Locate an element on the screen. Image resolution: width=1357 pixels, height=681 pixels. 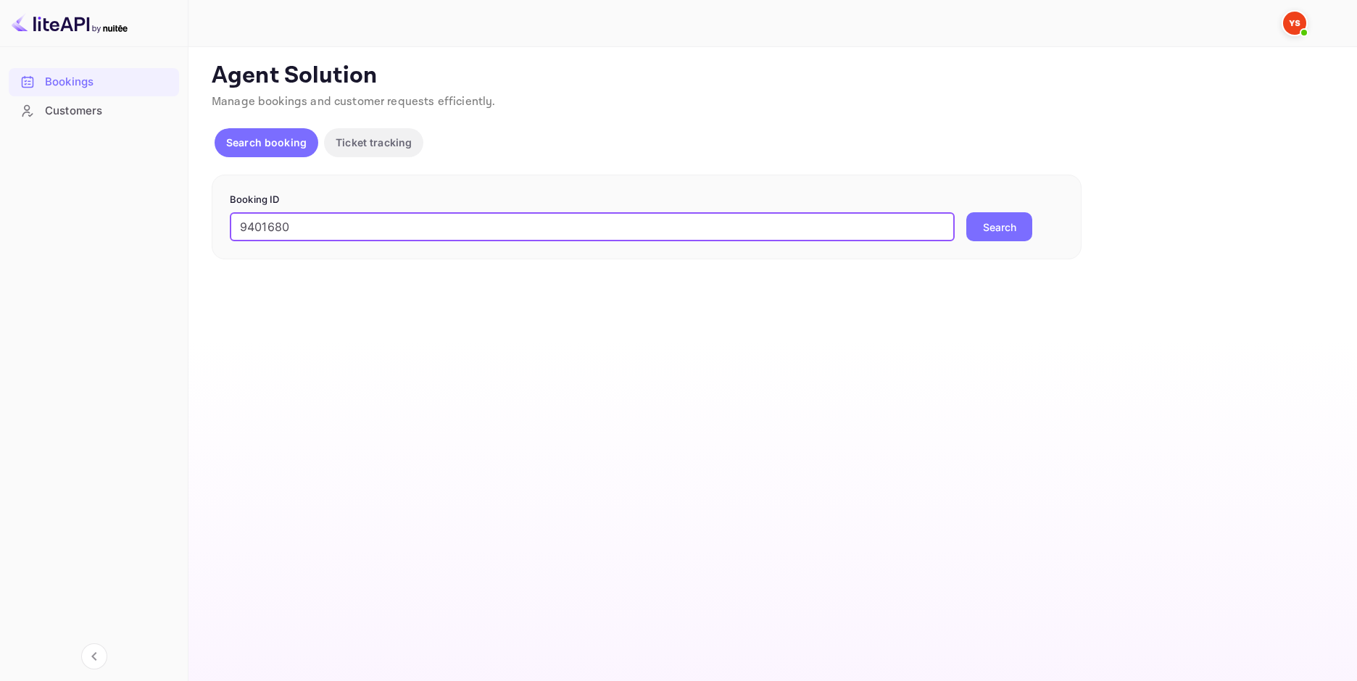
a: Customers is located at coordinates (93, 110).